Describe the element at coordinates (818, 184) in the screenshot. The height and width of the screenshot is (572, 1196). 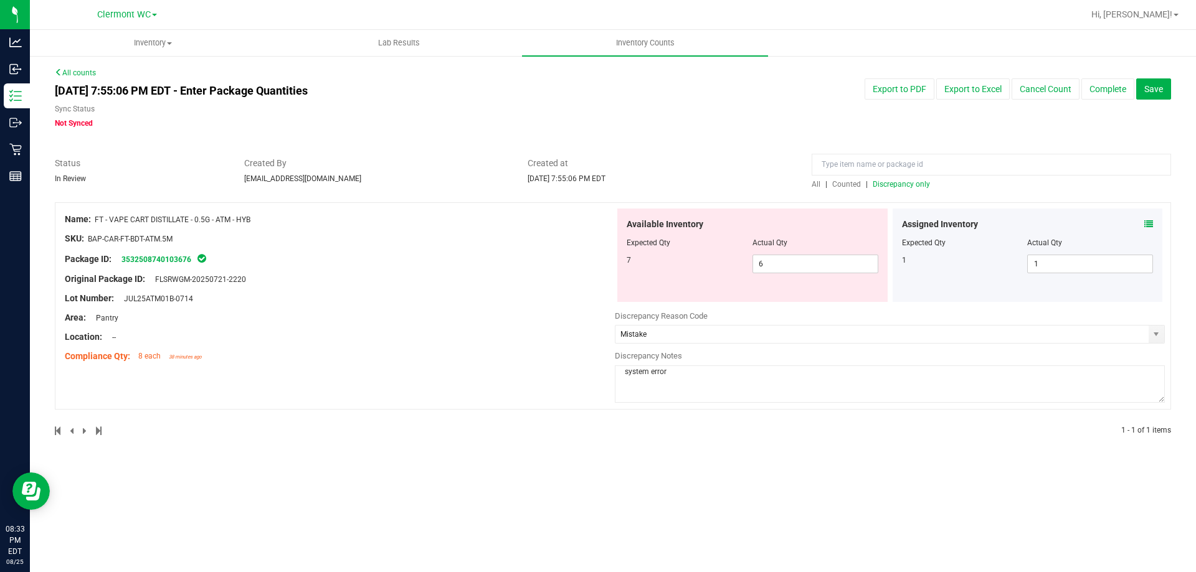
I see `a: All` at that location.